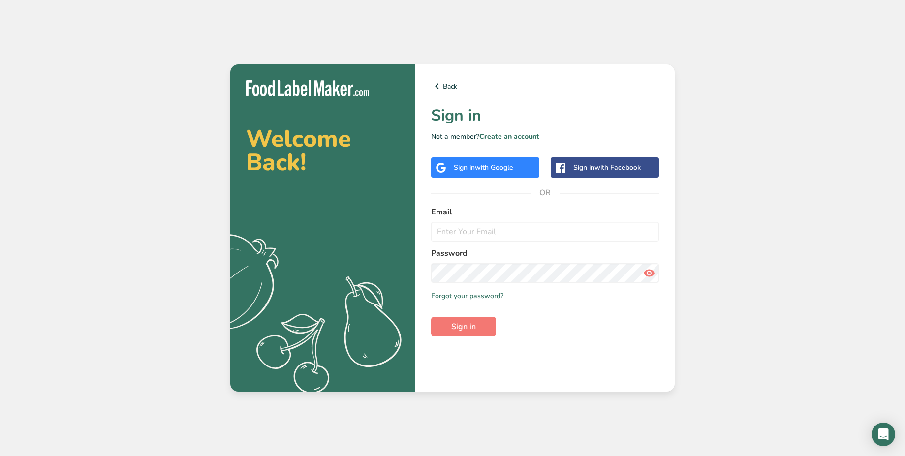  Describe the element at coordinates (545, 232) in the screenshot. I see `input: Enter Your Email` at that location.